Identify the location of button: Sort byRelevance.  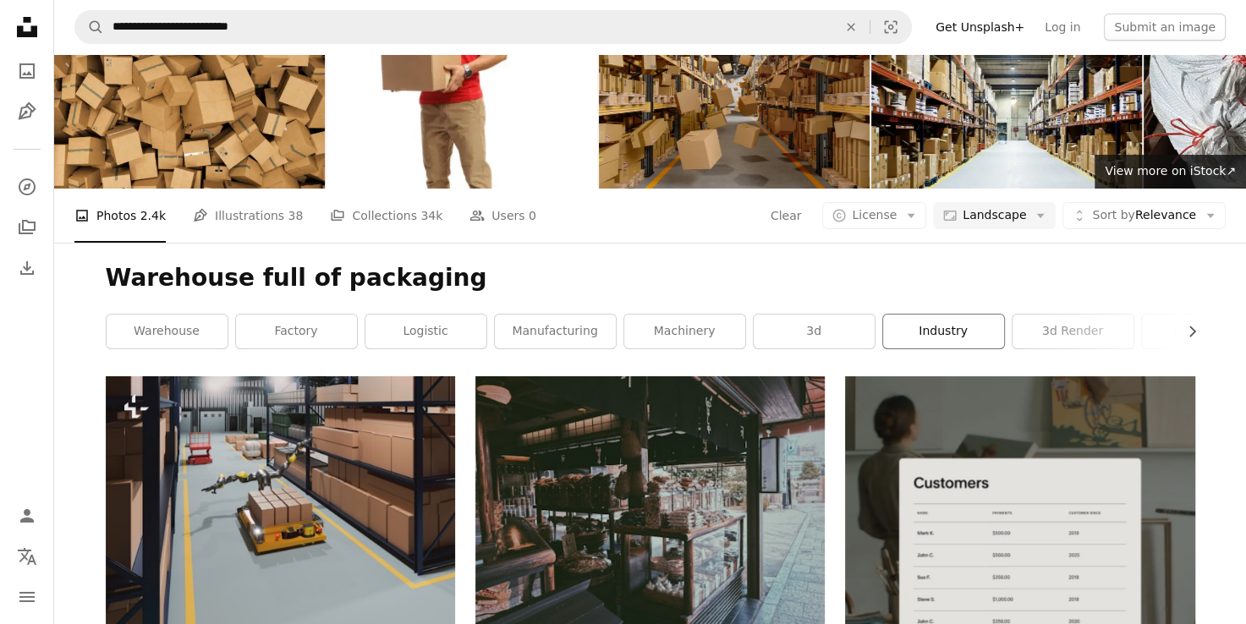
(1143, 216).